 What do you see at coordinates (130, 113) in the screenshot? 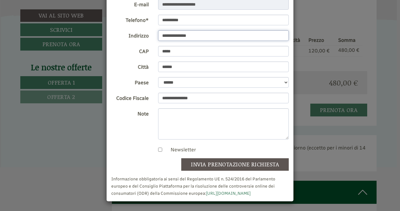
I see `label: Note` at bounding box center [130, 113].